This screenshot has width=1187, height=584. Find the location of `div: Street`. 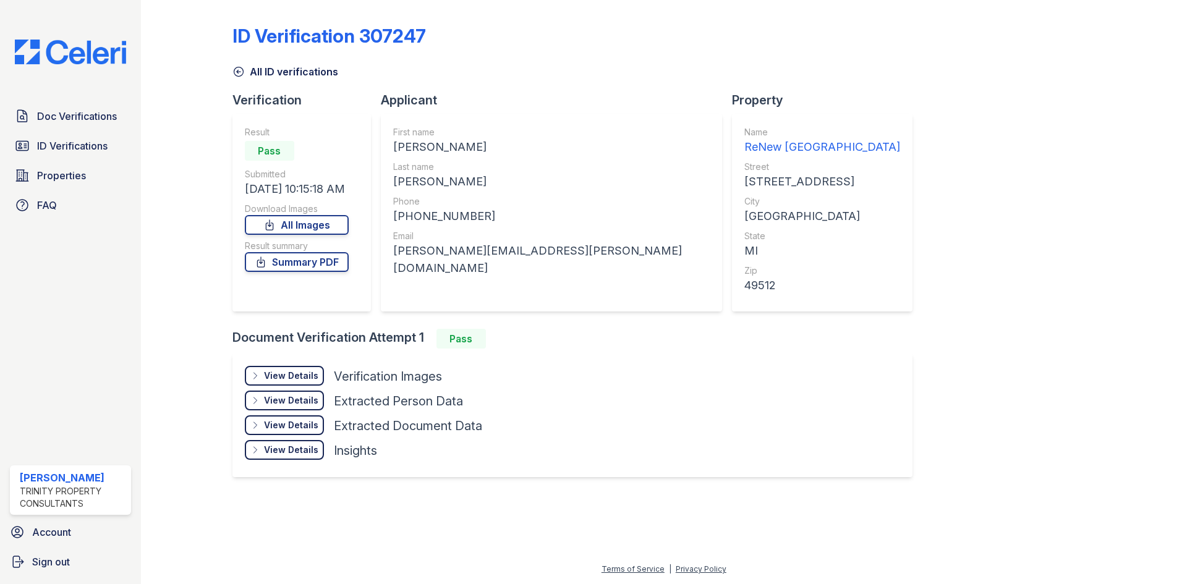

div: Street is located at coordinates (822, 167).